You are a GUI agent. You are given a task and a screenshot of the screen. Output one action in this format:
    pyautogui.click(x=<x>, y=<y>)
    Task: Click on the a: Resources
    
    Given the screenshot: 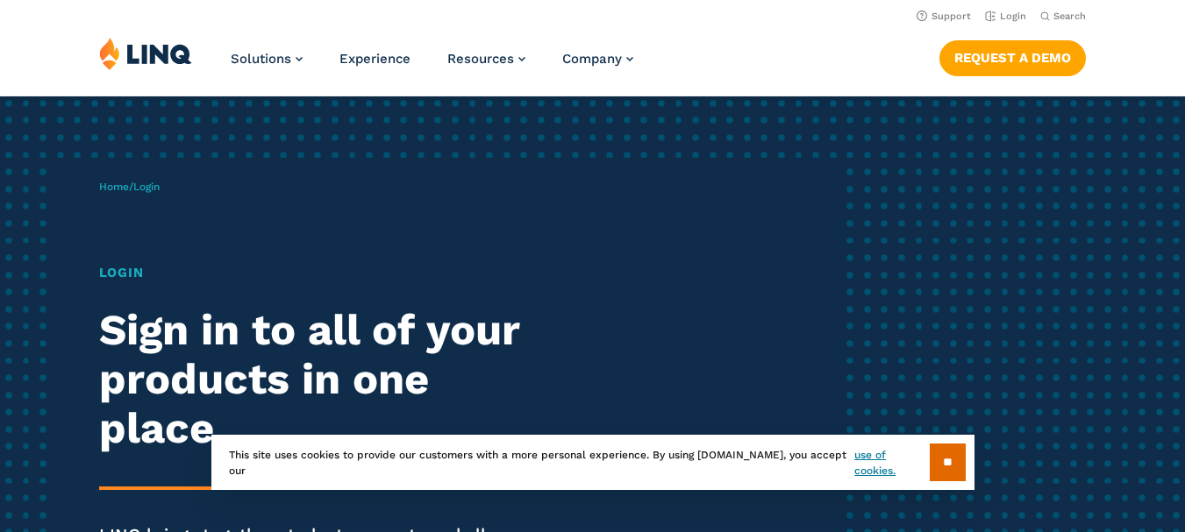 What is the action you would take?
    pyautogui.click(x=486, y=59)
    